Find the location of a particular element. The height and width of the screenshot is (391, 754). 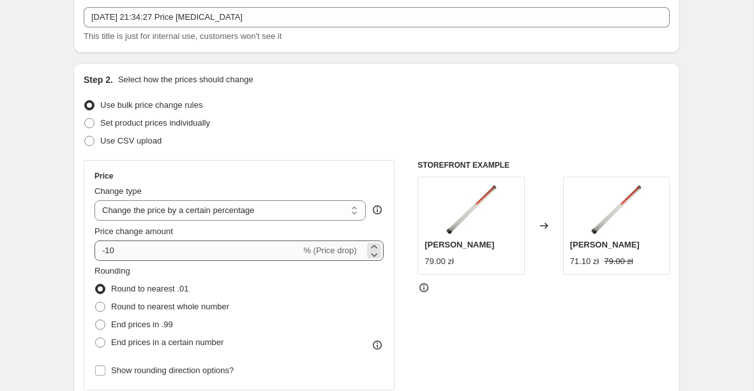

p: Select how the prices should change is located at coordinates (186, 80).